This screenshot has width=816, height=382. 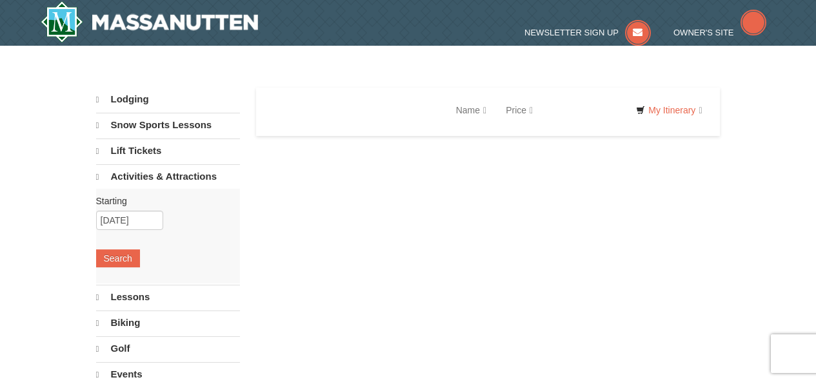 What do you see at coordinates (720, 32) in the screenshot?
I see `a: Owner's Site` at bounding box center [720, 32].